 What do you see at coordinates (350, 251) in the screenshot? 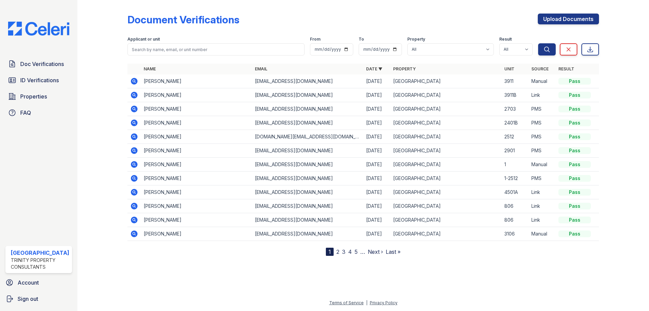
I see `a: 4` at bounding box center [350, 251].